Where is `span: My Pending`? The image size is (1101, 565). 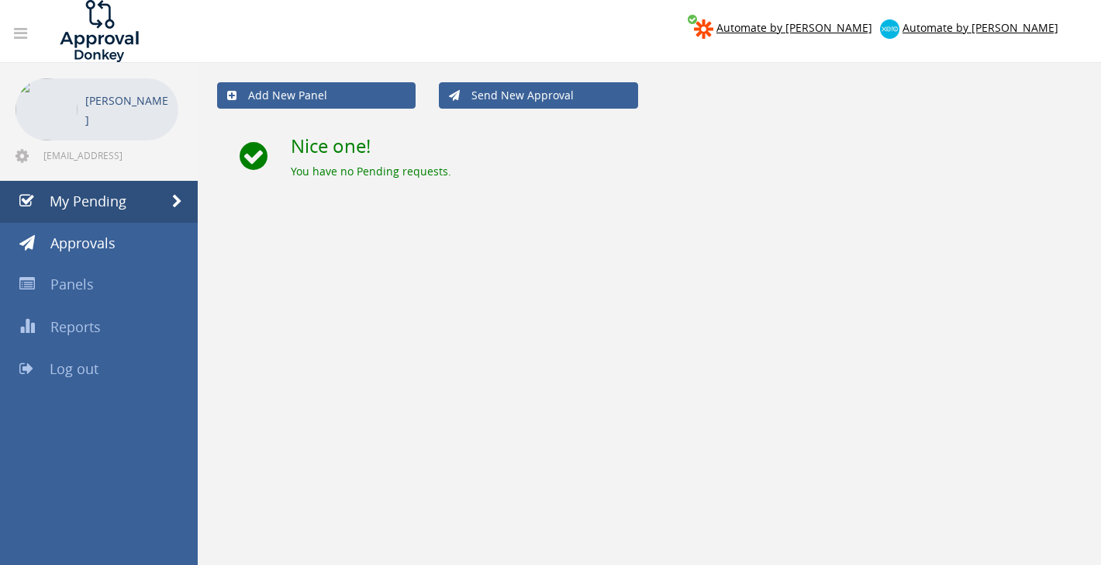 span: My Pending is located at coordinates (88, 201).